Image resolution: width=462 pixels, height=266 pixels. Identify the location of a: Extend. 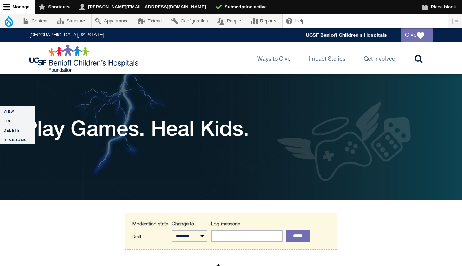
(152, 21).